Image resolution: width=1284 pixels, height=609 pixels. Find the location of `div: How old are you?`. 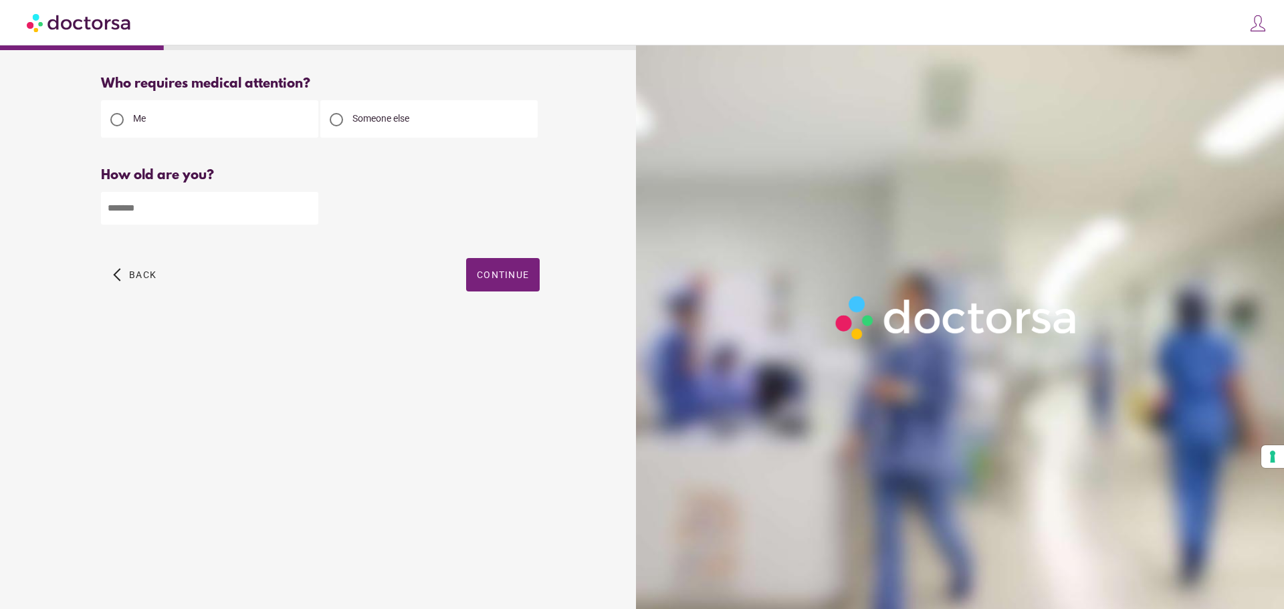

div: How old are you? is located at coordinates (320, 175).